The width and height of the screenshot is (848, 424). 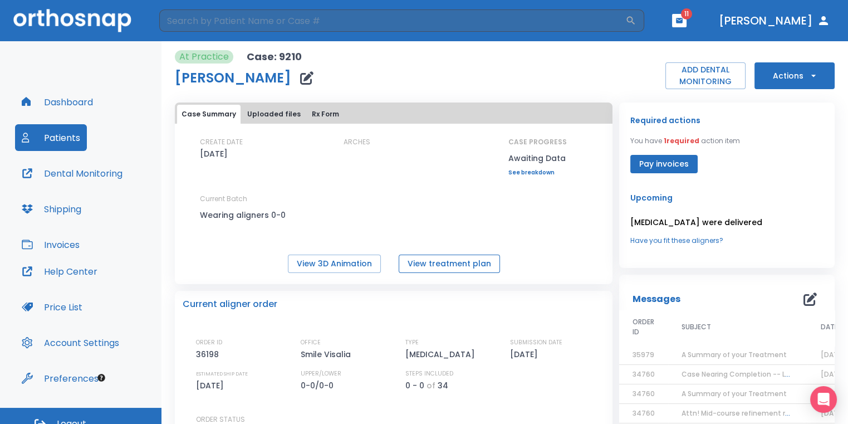 What do you see at coordinates (70, 342) in the screenshot?
I see `a: Account Settings` at bounding box center [70, 342].